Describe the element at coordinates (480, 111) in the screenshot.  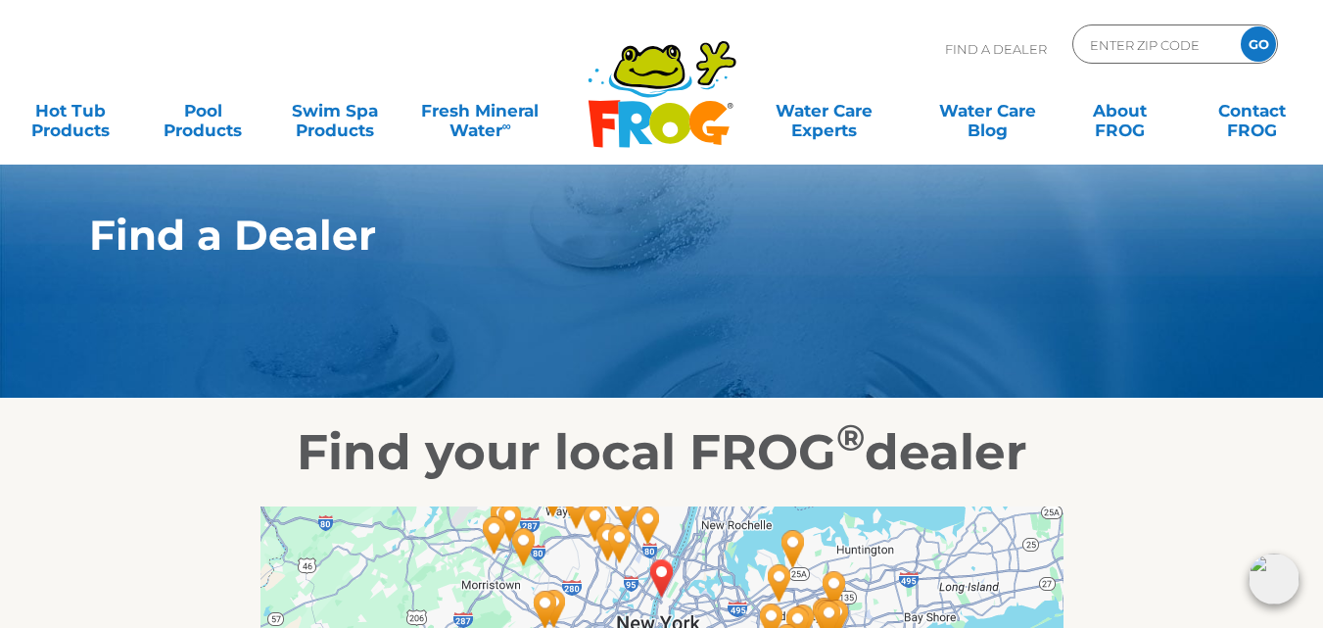
I see `a: Fresh MineralWater∞` at that location.